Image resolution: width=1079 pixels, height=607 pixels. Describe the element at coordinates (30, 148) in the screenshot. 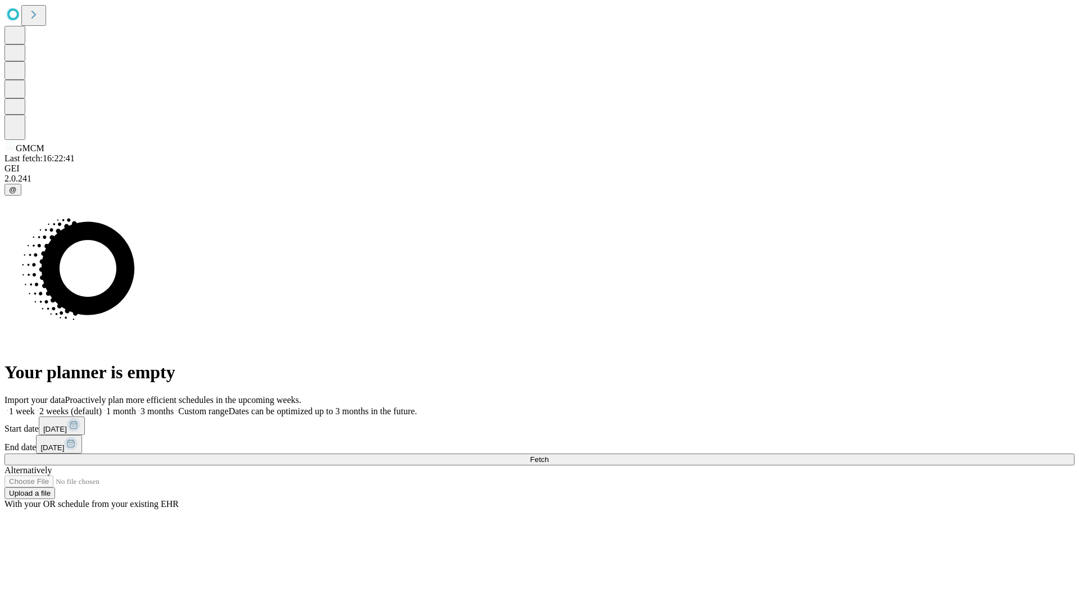

I see `span: GMCM` at that location.